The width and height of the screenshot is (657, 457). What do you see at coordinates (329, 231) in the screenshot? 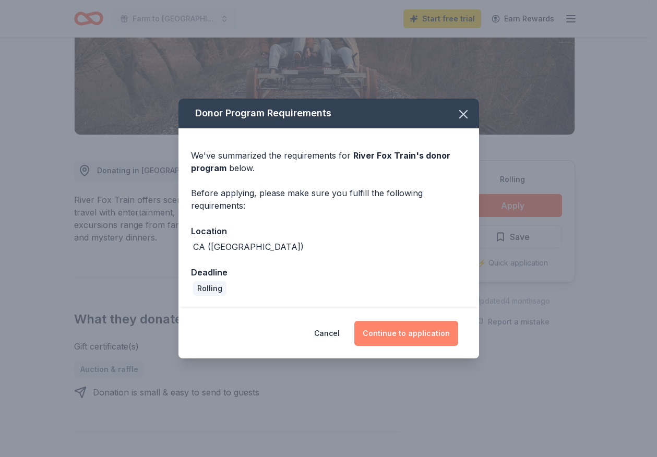
I see `div: Location` at bounding box center [329, 231].